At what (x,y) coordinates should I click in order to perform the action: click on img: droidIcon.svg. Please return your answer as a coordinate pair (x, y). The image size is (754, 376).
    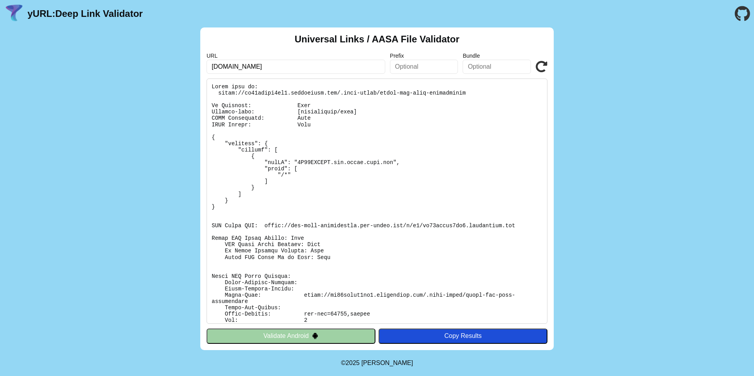
    Looking at the image, I should click on (315, 336).